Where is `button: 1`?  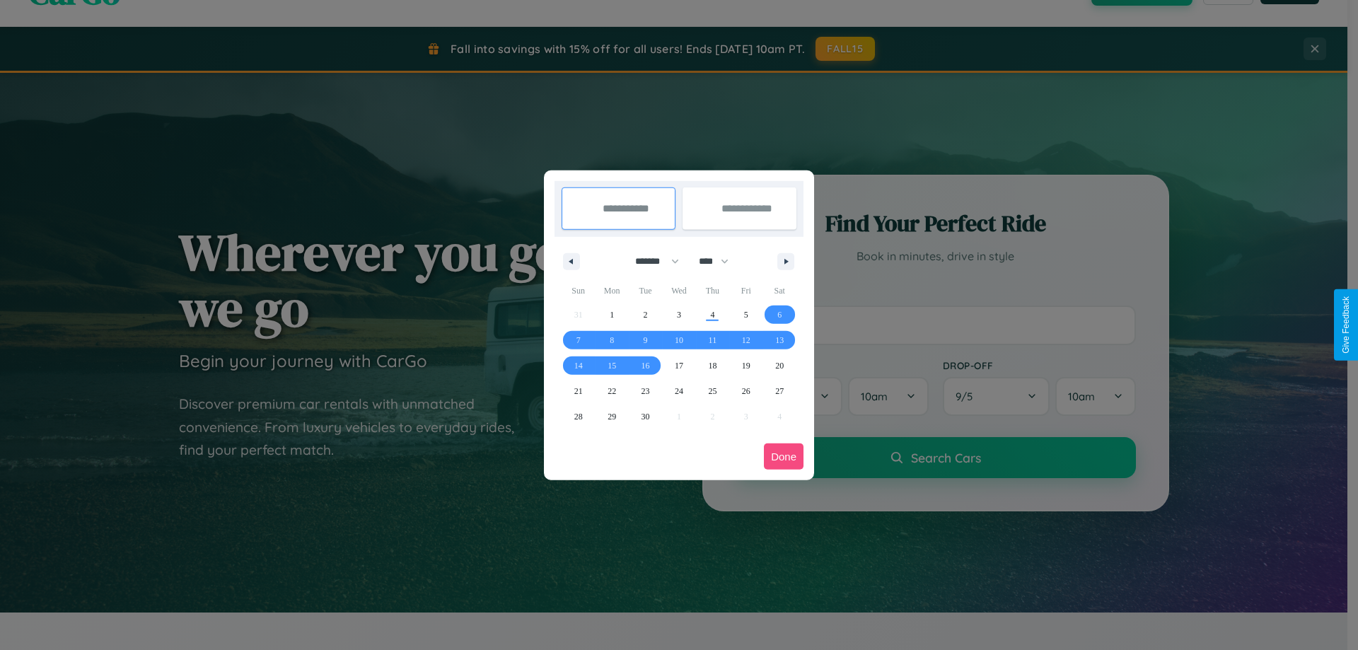 button: 1 is located at coordinates (611, 315).